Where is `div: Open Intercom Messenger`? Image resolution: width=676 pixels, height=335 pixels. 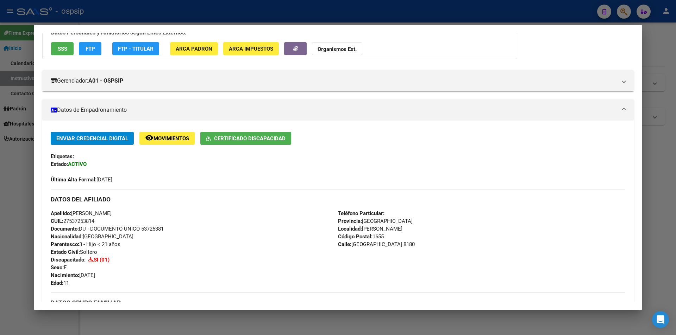
div: Open Intercom Messenger is located at coordinates (660, 320).